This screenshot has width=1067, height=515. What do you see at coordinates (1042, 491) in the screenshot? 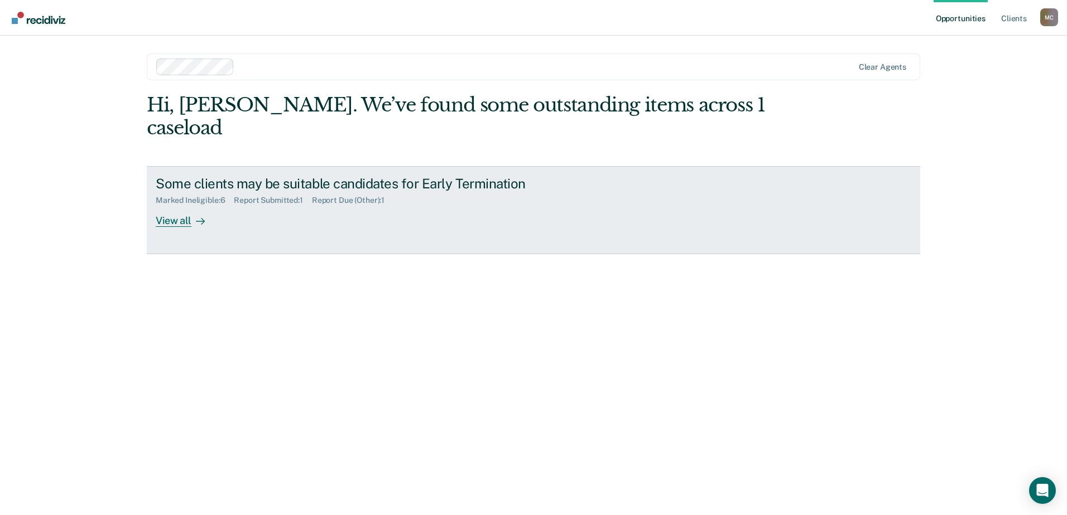
I see `div: Open Intercom Messenger` at bounding box center [1042, 491].